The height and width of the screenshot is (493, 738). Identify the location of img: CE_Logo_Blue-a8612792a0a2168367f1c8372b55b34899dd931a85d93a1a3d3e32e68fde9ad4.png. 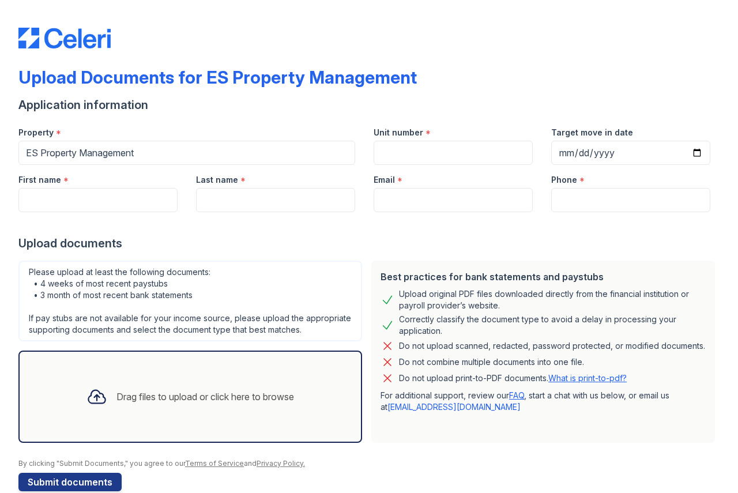
(65, 38).